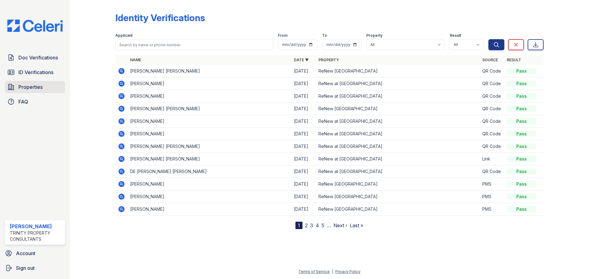 The image size is (589, 279). What do you see at coordinates (124, 36) in the screenshot?
I see `label: Applicant` at bounding box center [124, 36].